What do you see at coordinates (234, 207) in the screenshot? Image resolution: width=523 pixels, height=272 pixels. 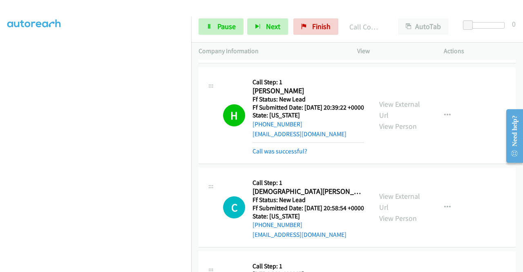 I see `div: The call is yet to be attempted` at bounding box center [234, 207].